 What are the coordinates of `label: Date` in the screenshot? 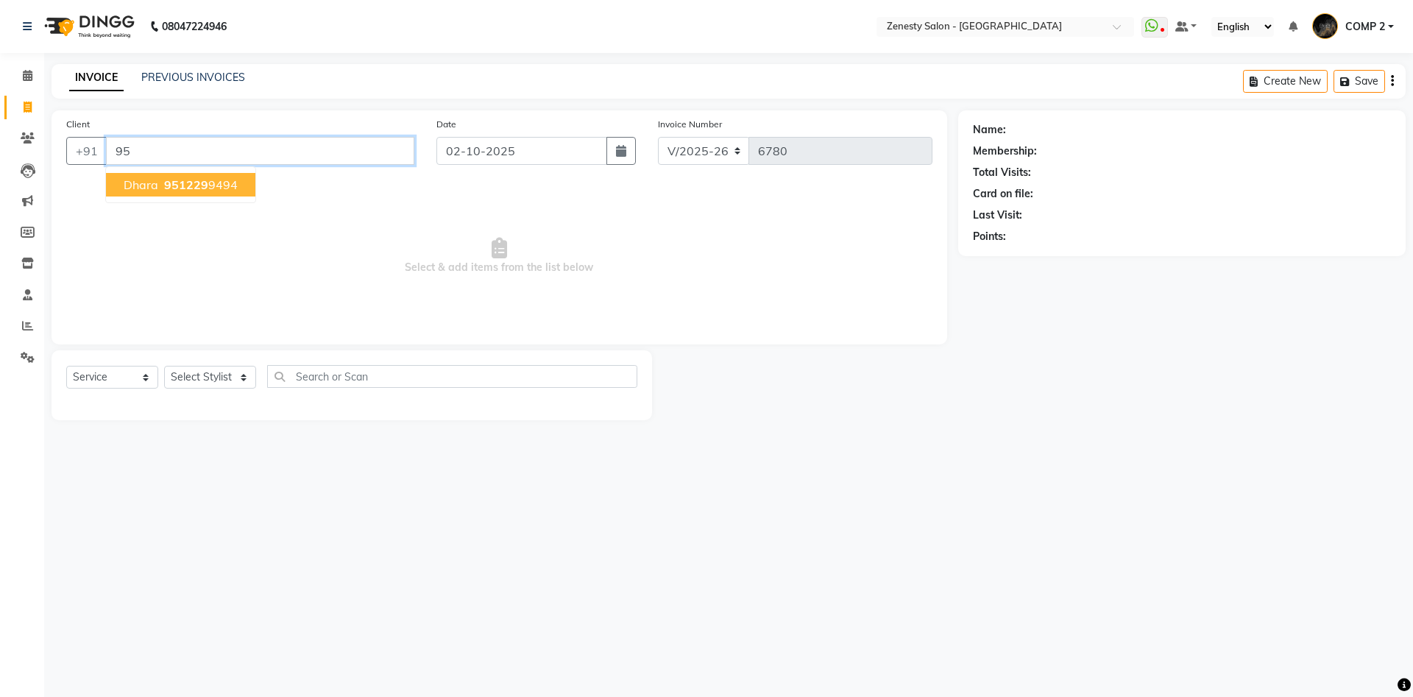 It's located at (446, 124).